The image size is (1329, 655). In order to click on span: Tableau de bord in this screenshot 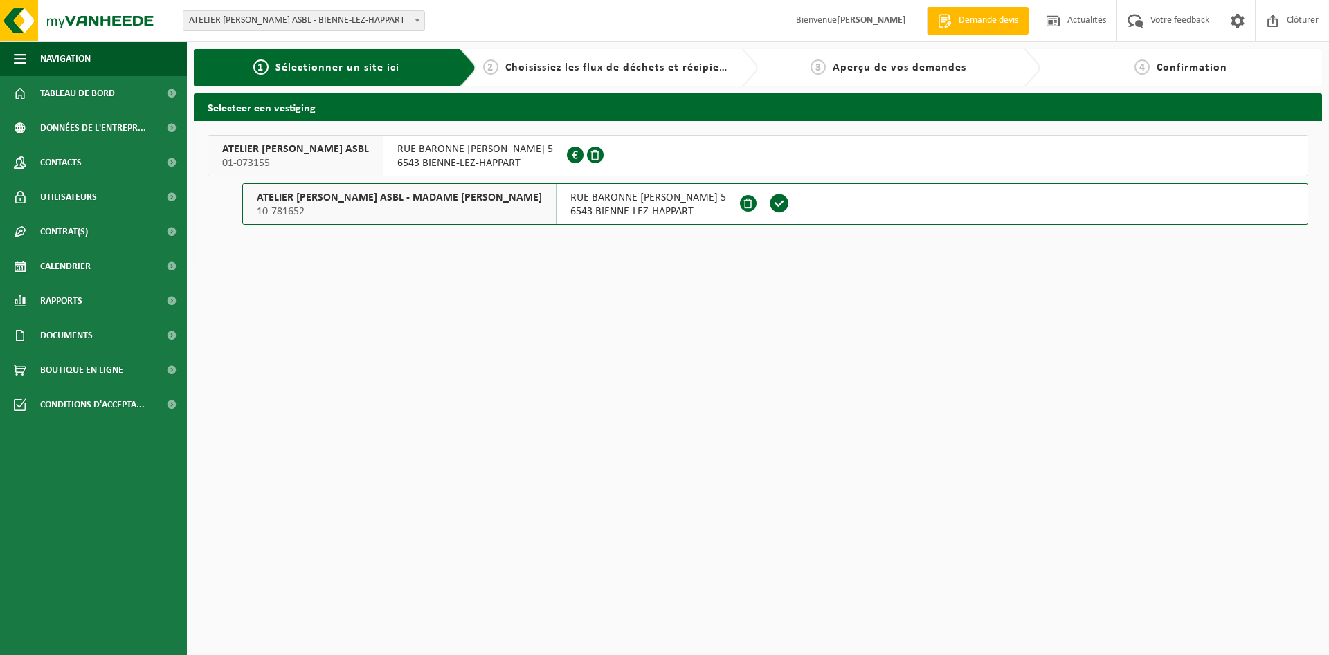, I will do `click(78, 93)`.